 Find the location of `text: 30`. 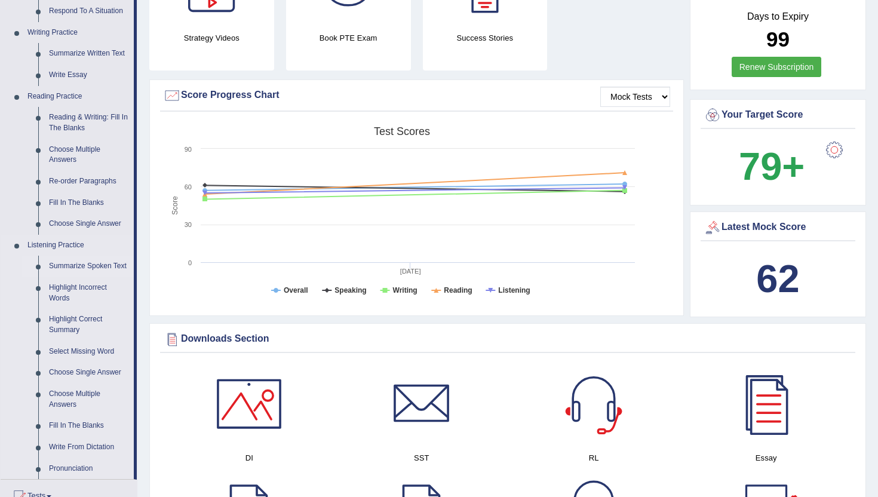

text: 30 is located at coordinates (188, 225).